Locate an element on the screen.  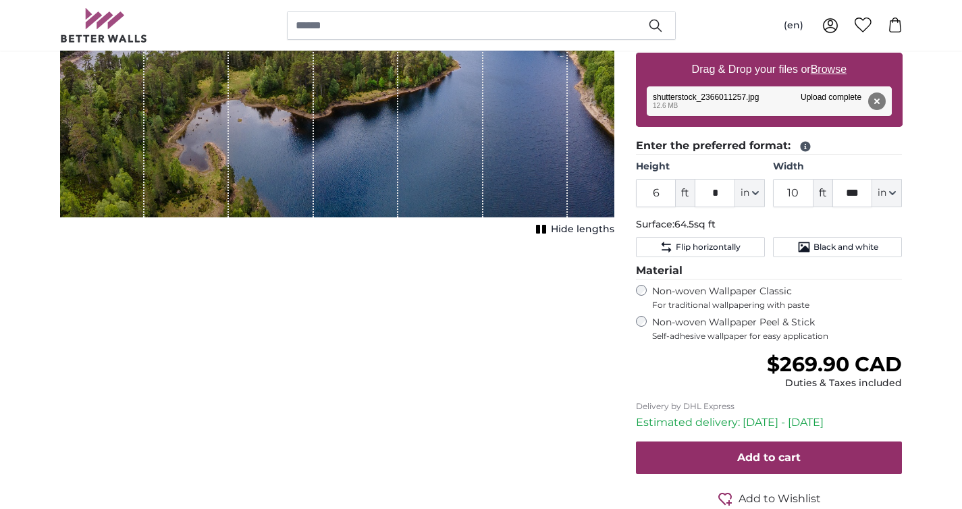
legend: Enter the preferred format: is located at coordinates (769, 146).